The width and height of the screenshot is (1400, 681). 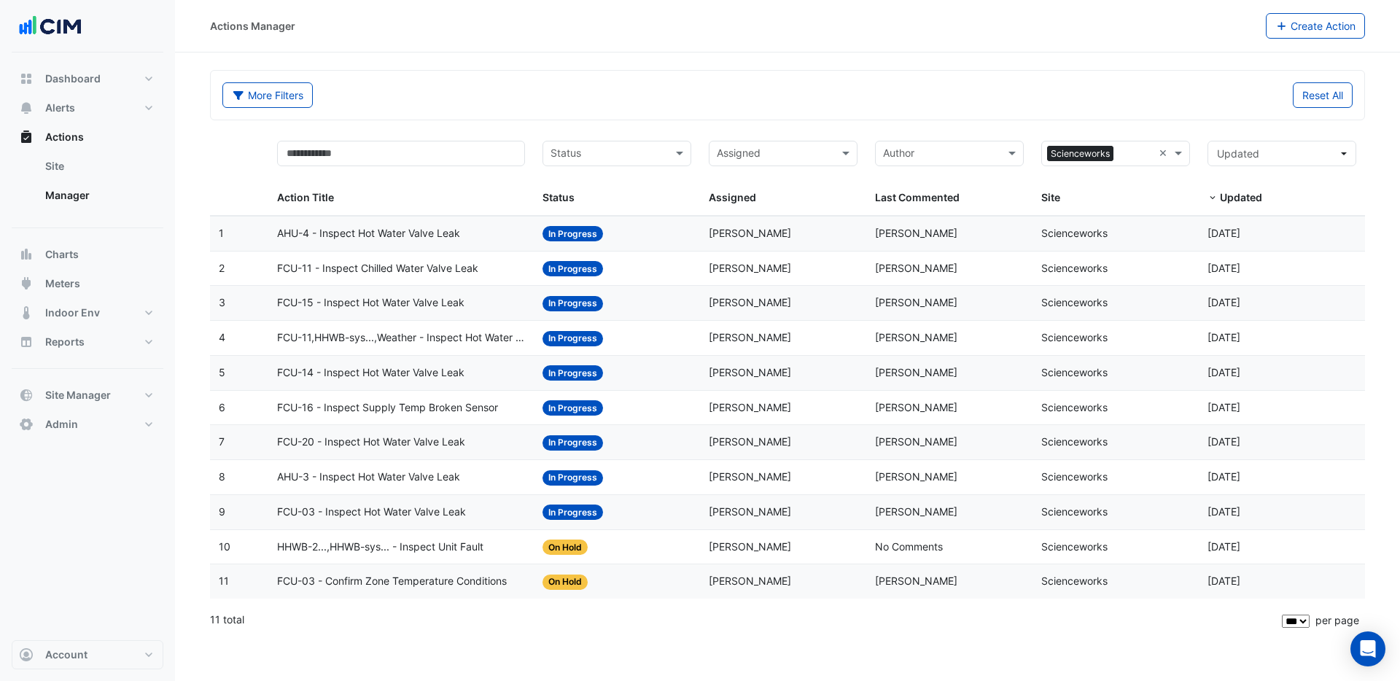 I want to click on span: Last Commented, so click(x=917, y=197).